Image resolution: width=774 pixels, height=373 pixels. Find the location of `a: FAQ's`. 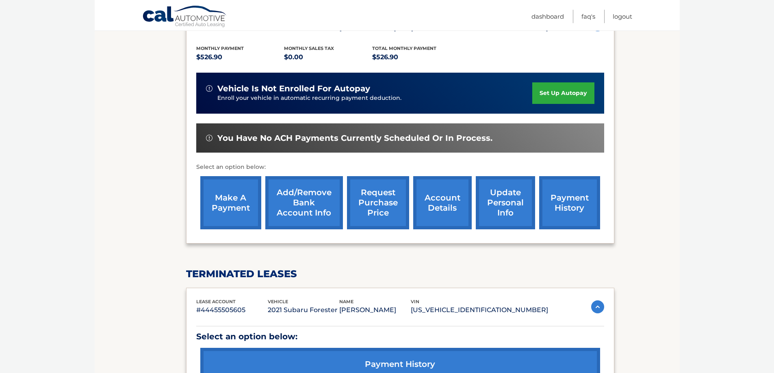

a: FAQ's is located at coordinates (588, 16).